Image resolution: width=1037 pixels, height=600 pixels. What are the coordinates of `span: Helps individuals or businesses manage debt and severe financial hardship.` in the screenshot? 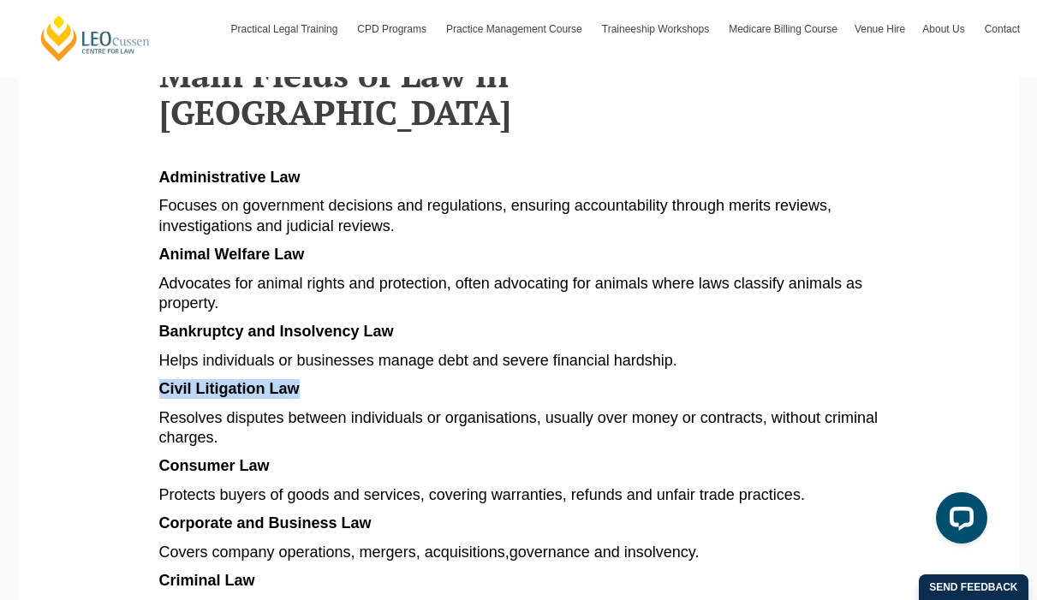 It's located at (418, 360).